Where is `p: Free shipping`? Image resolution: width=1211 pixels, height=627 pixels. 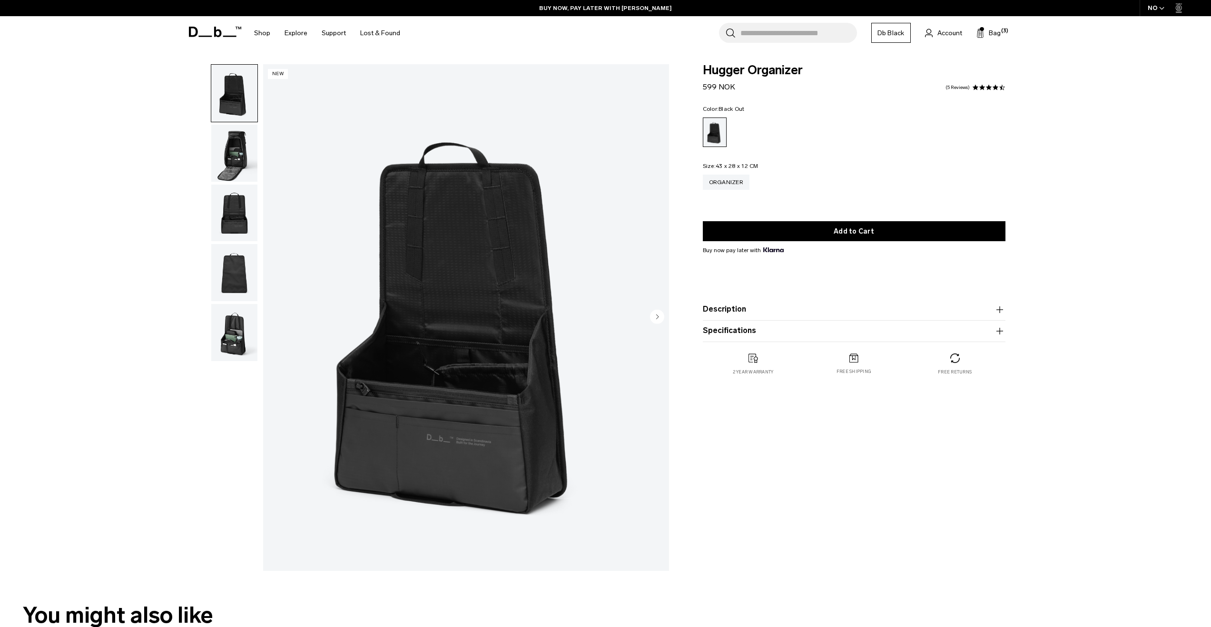 p: Free shipping is located at coordinates (854, 372).